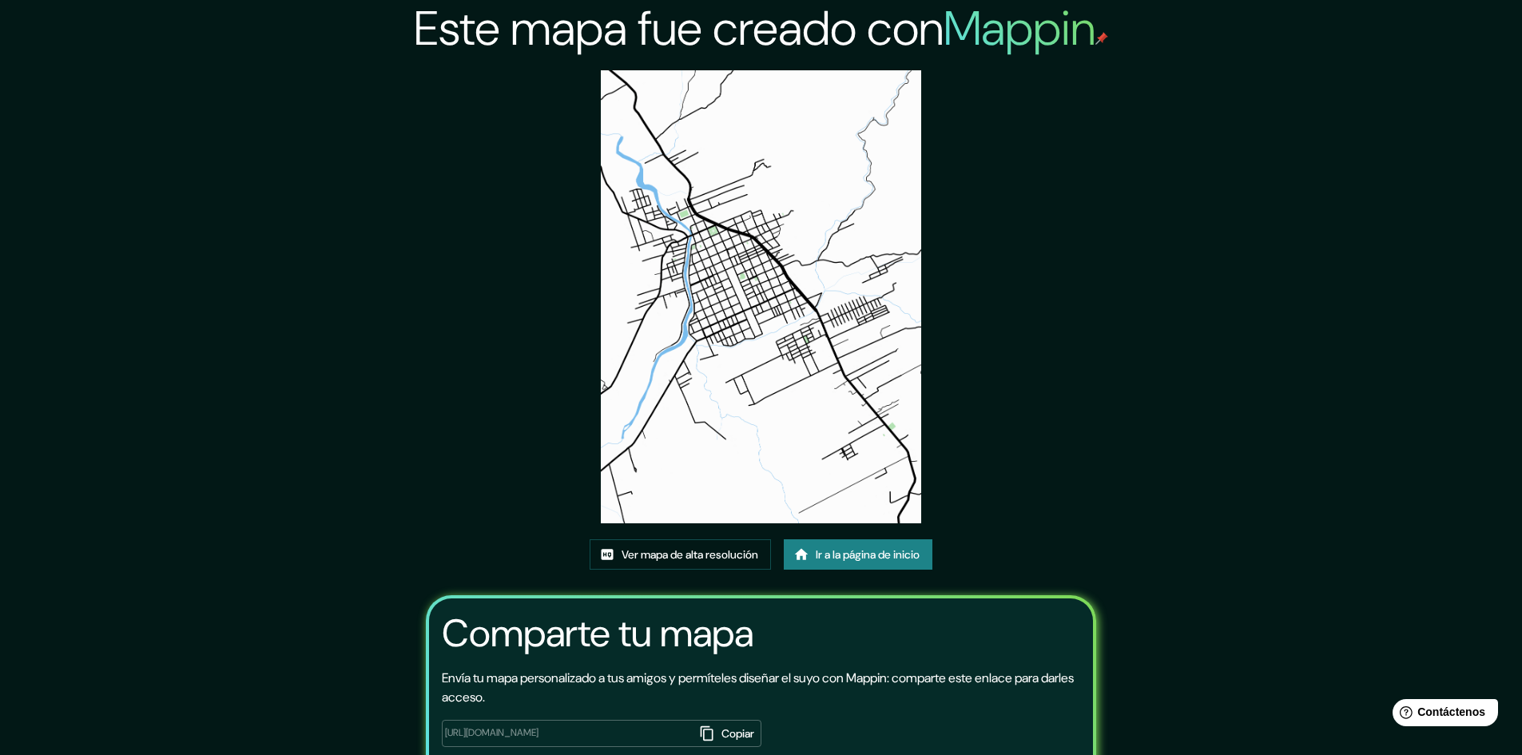 This screenshot has height=755, width=1522. I want to click on font: Envía tu mapa personalizado a tus amigos y permíteles diseñar el suyo con Mappin: comparte este e..., so click(757, 687).